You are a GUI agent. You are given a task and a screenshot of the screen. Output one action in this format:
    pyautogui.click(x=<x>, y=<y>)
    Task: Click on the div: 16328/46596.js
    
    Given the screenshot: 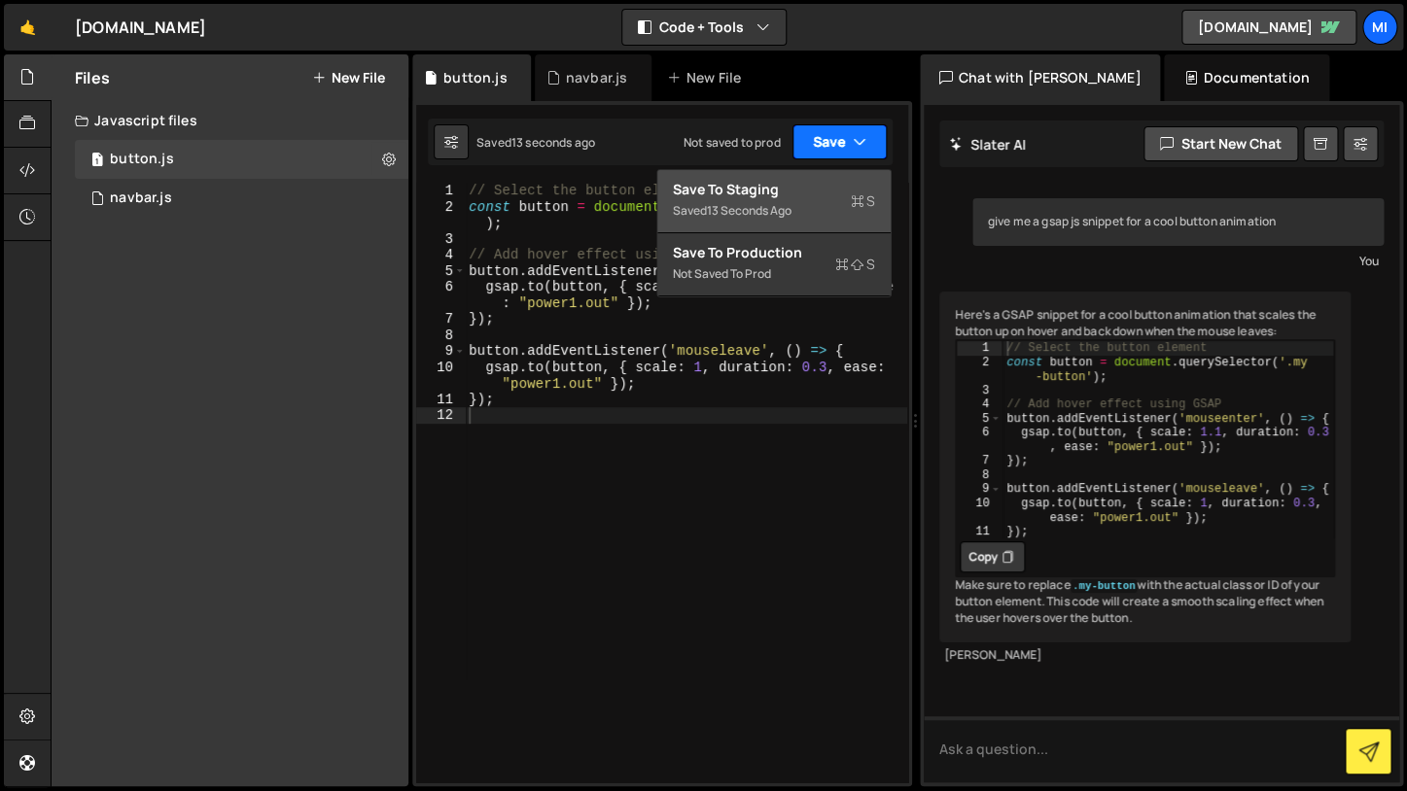 What is the action you would take?
    pyautogui.click(x=241, y=198)
    